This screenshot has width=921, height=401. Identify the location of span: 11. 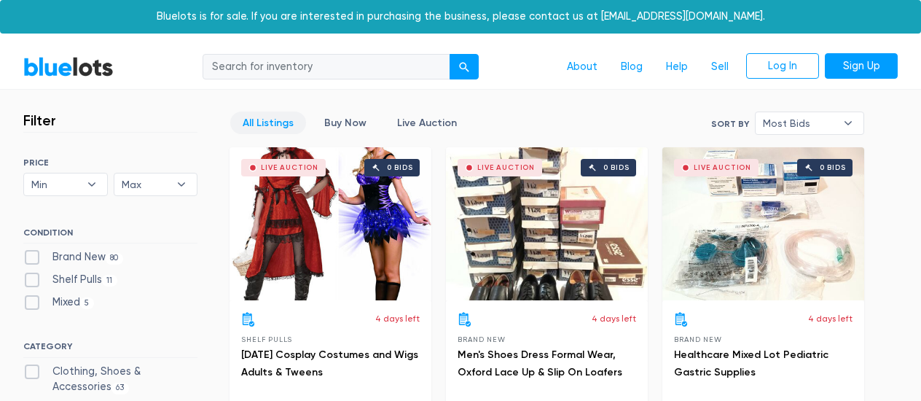
(109, 280).